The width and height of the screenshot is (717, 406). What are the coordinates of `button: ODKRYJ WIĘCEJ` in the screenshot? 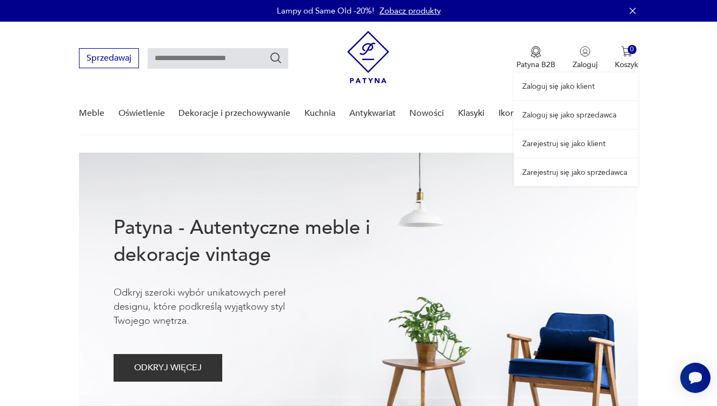 It's located at (168, 367).